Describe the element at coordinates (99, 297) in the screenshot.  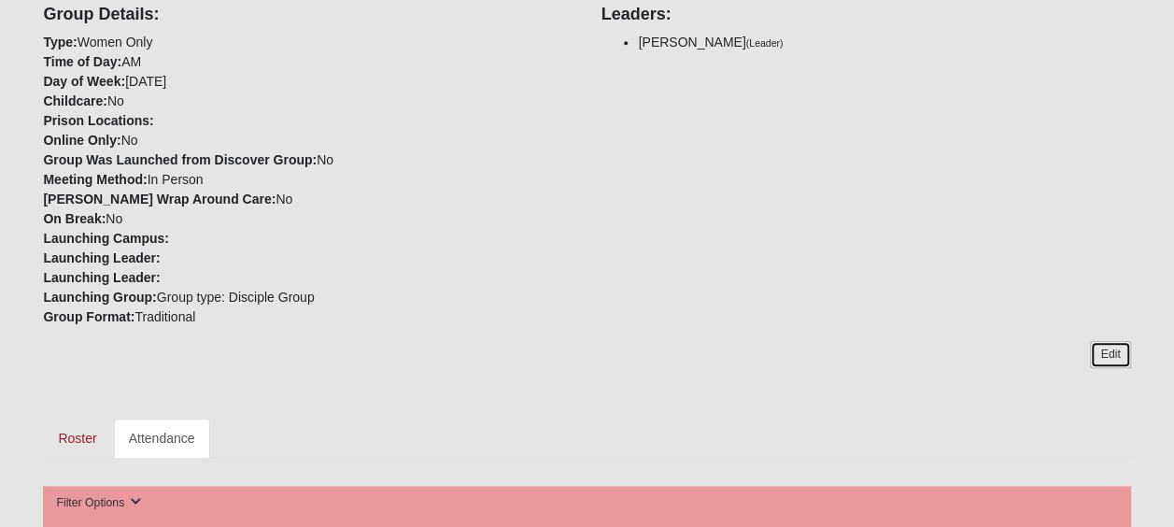
I see `strong: Launching Group:` at that location.